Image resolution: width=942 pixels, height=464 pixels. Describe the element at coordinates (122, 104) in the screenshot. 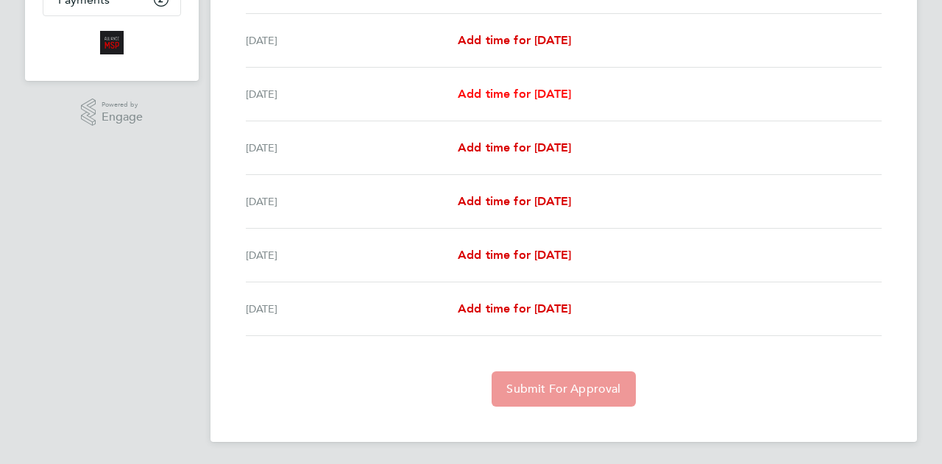

I see `span: Powered by` at that location.